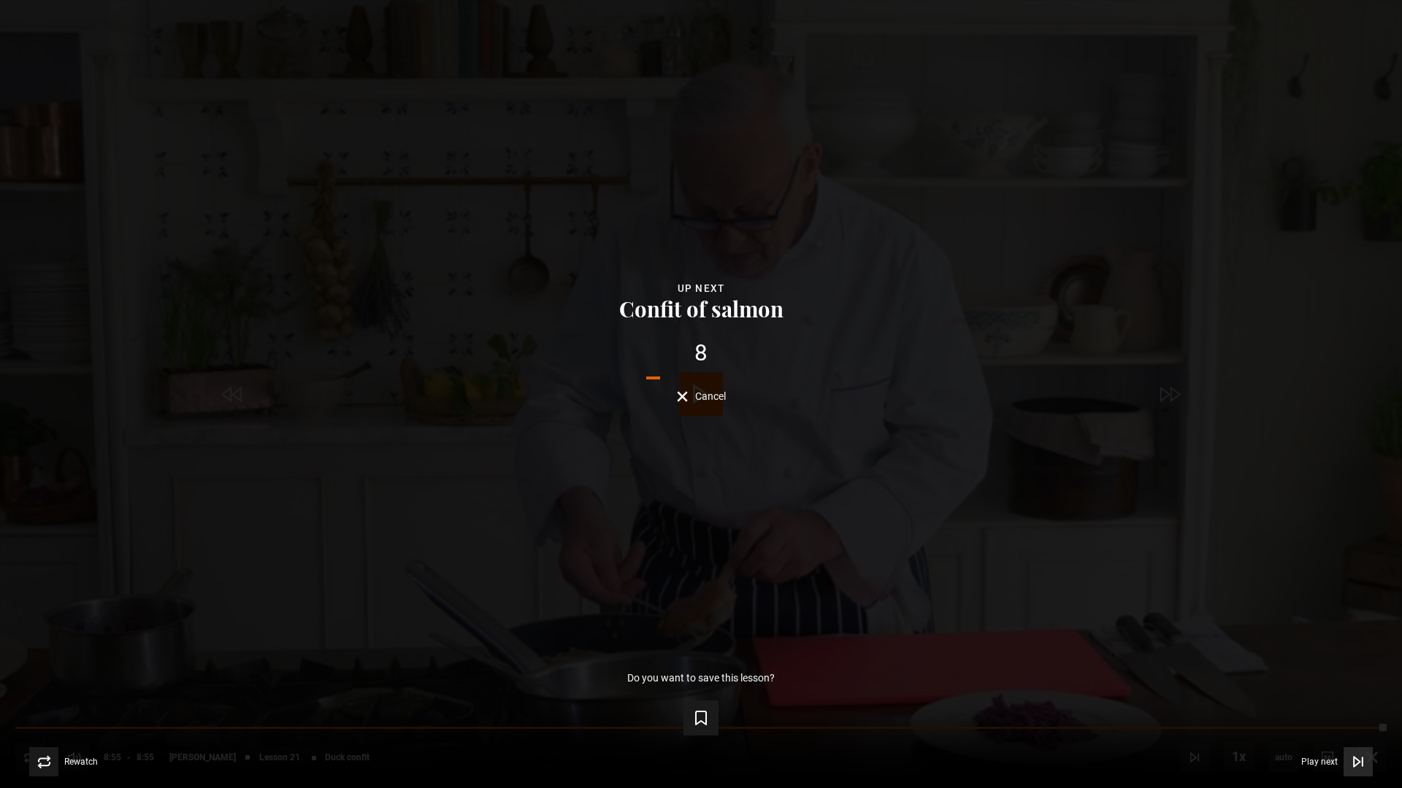 This screenshot has height=788, width=1402. Describe the element at coordinates (701, 678) in the screenshot. I see `p: Do you want to save this lesson?` at that location.